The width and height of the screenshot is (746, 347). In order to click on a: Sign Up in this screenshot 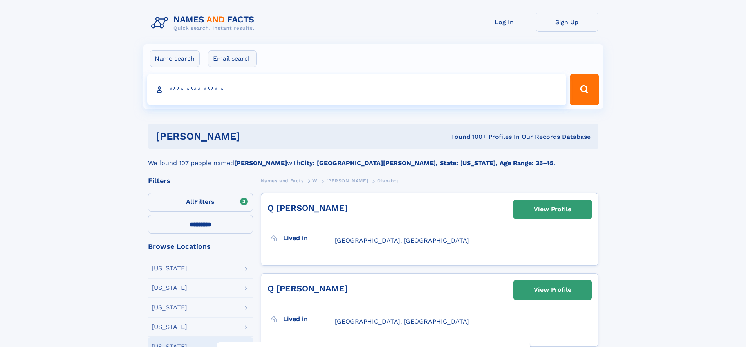, I will do `click(567, 22)`.